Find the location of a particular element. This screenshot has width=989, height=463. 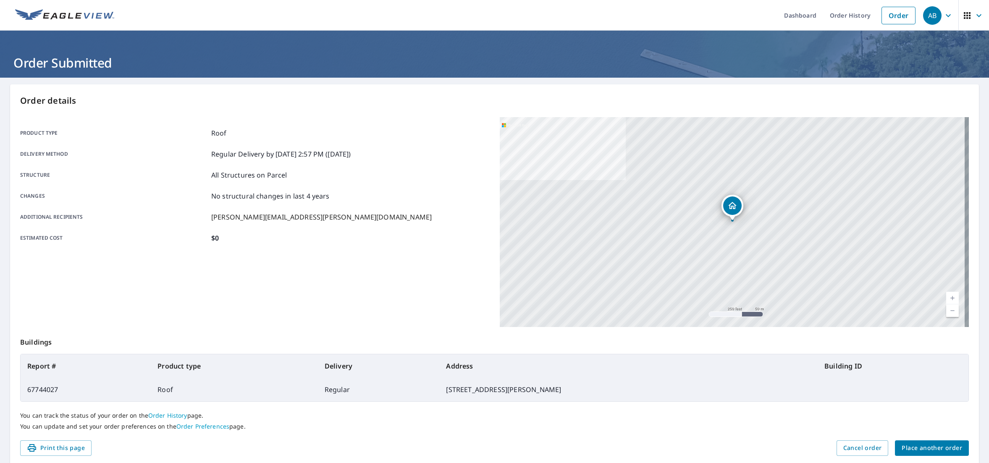

p: No structural changes in last 4 years is located at coordinates (270, 196).